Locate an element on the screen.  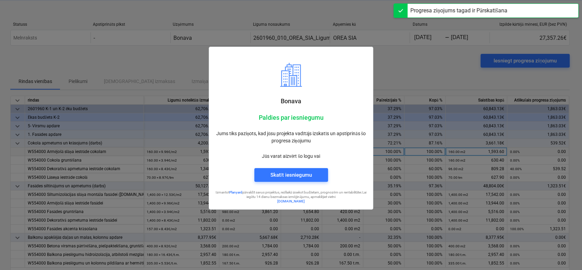
p: Paldies par iesniegumu is located at coordinates (291, 117).